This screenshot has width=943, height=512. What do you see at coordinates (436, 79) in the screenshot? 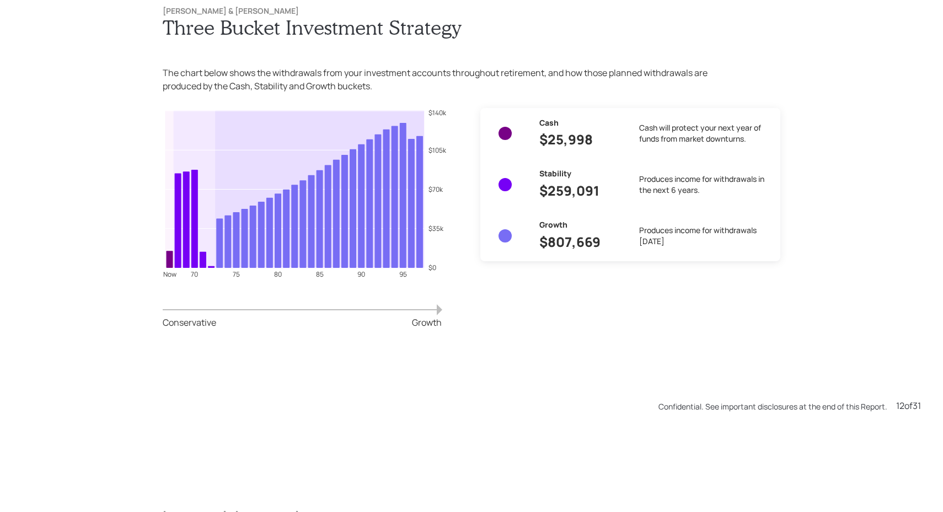
I see `p: The chart below shows the withdrawals from your investment accounts throughout retirement, and ho...` at bounding box center [436, 79].